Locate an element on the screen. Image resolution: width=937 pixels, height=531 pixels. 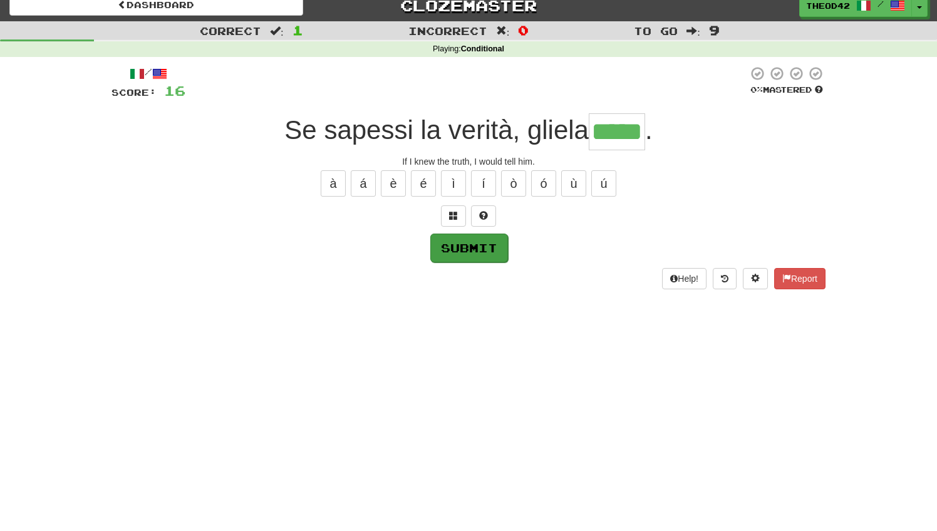
span: To go is located at coordinates (656, 31).